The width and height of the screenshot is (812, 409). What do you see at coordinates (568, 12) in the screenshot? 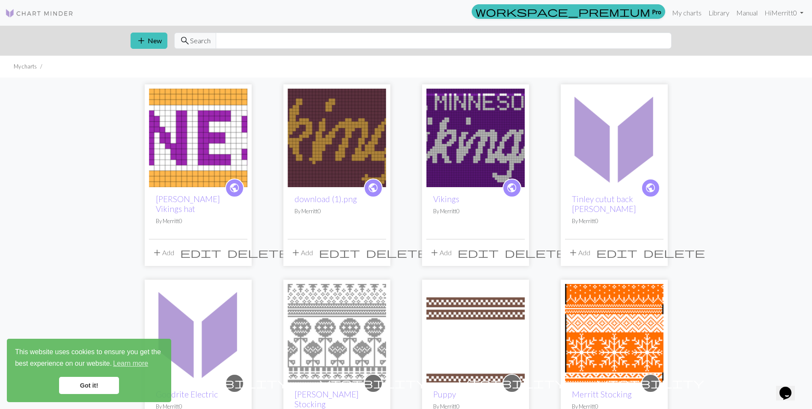
I see `a: Pro` at bounding box center [568, 12].